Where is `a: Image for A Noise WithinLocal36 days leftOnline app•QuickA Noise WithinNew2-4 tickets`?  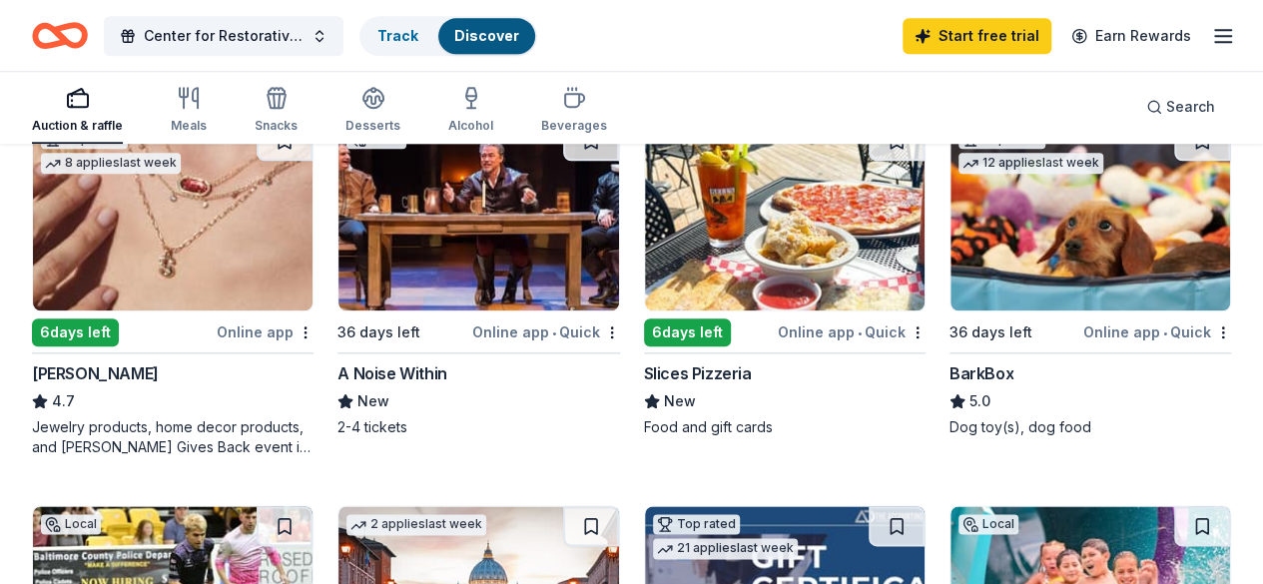
a: Image for A Noise WithinLocal36 days leftOnline app•QuickA Noise WithinNew2-4 tickets is located at coordinates (478, 279).